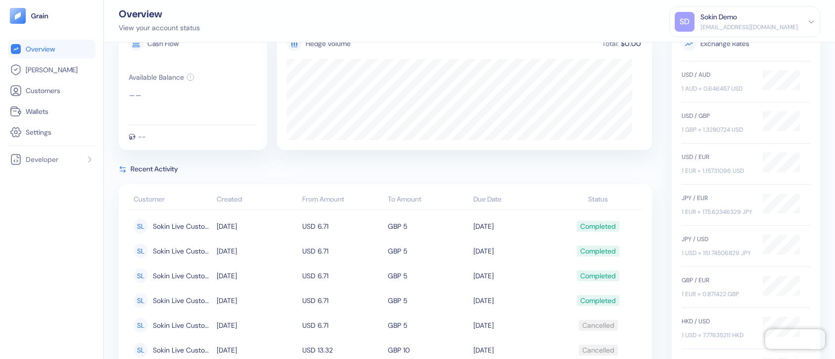 This screenshot has height=359, width=835. Describe the element at coordinates (718, 321) in the screenshot. I see `div: HKD / USD` at that location.